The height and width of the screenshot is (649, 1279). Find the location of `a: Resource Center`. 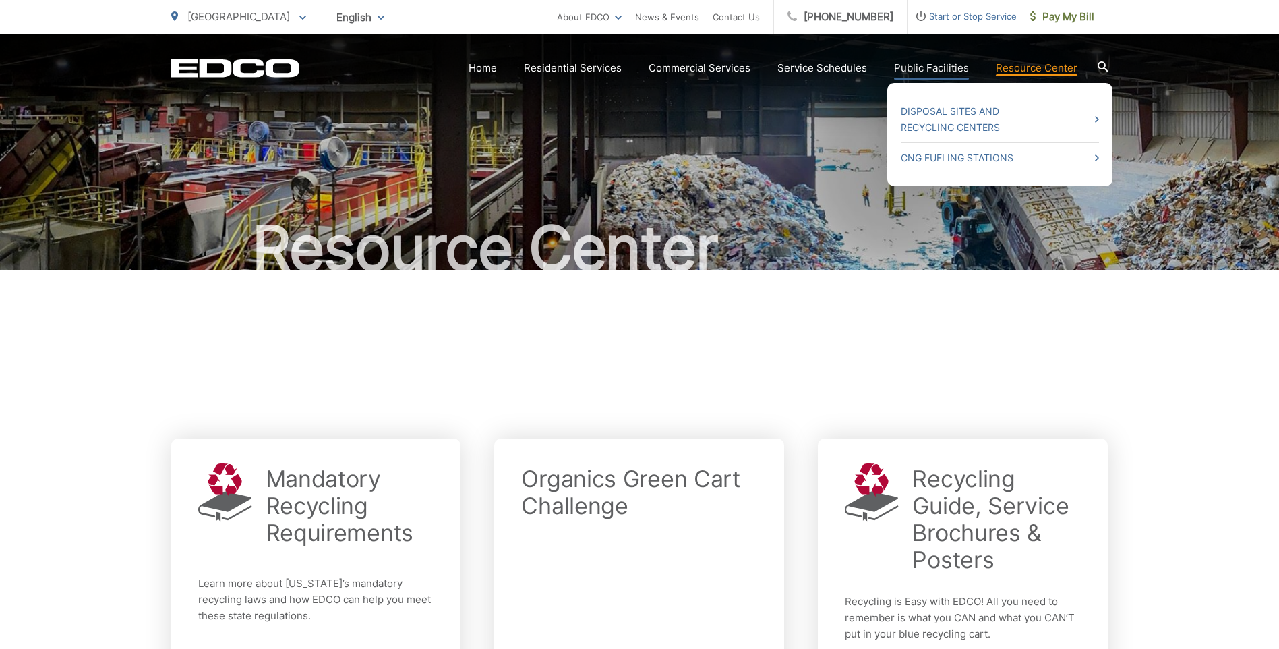

a: Resource Center is located at coordinates (1036, 68).